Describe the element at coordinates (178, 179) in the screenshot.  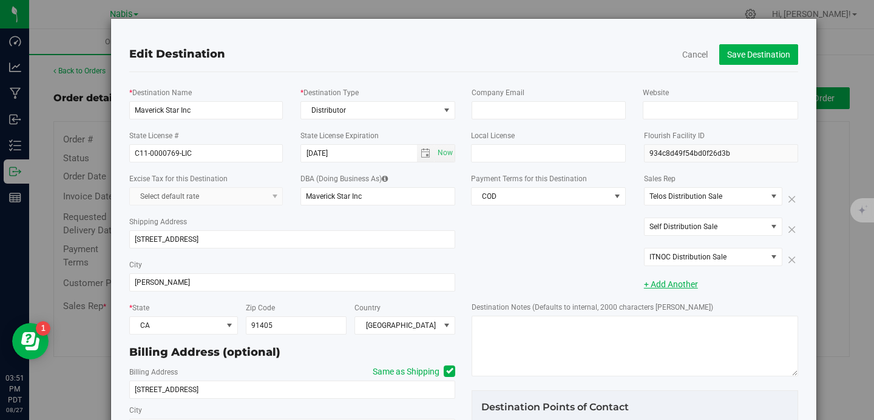
I see `label: Excise Tax for this Destination` at that location.